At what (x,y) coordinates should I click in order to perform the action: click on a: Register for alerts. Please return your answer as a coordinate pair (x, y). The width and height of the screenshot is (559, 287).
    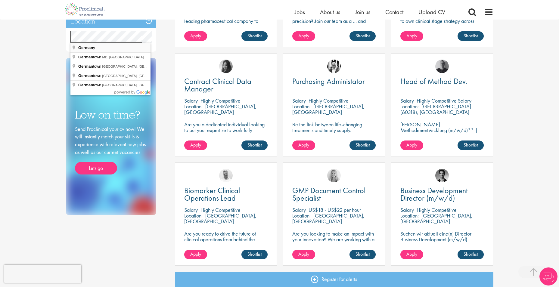
    Looking at the image, I should click on (334, 280).